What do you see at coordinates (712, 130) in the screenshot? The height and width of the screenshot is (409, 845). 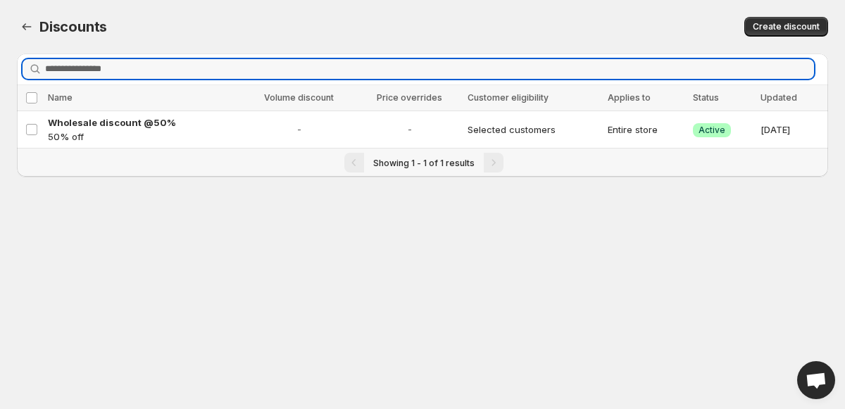 I see `span: Active` at bounding box center [712, 130].